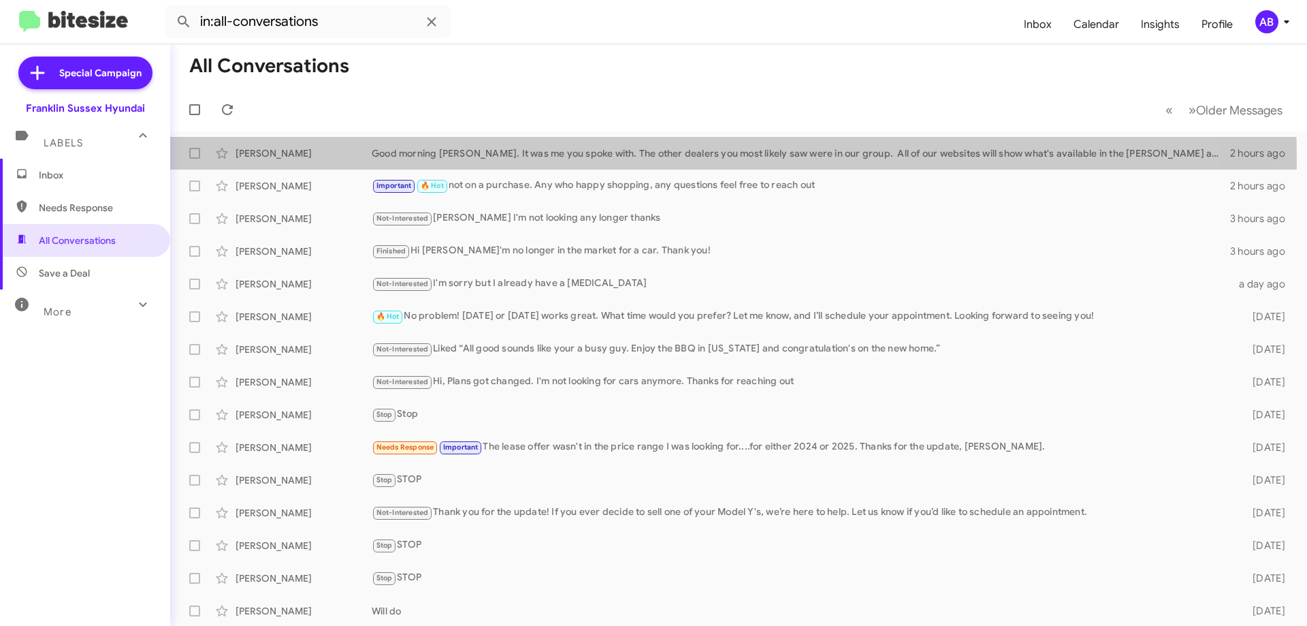  I want to click on input: Search, so click(308, 22).